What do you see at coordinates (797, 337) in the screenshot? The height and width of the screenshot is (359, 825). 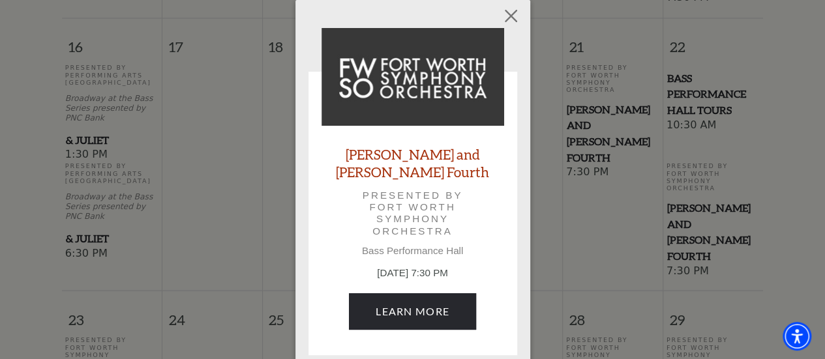 I see `div: Accessibility Menu` at bounding box center [797, 337].